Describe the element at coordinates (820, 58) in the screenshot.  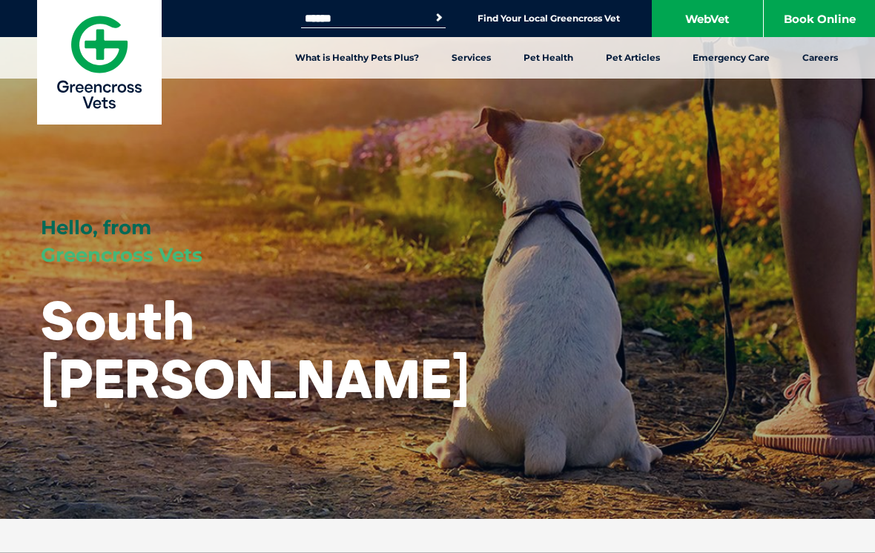
I see `a: Careers` at that location.